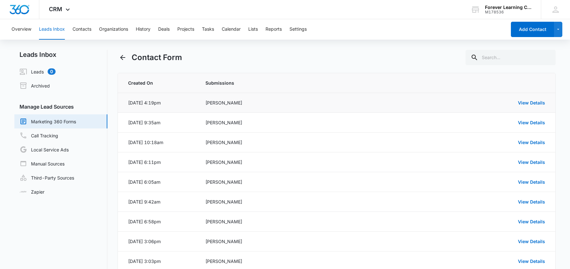 The image size is (570, 269). I want to click on a: Leads0, so click(37, 72).